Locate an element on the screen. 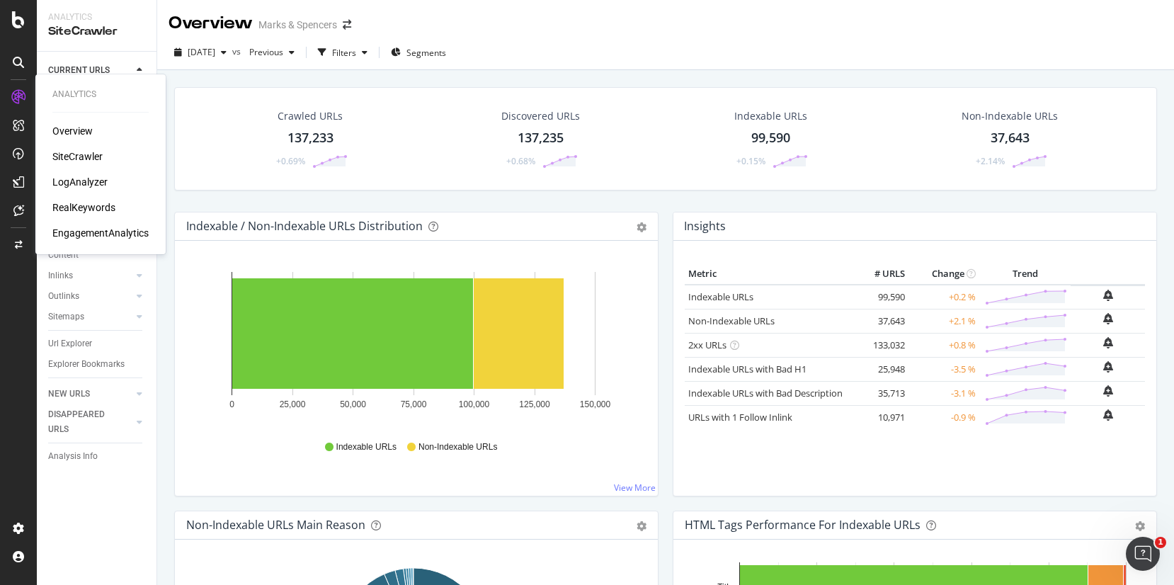 This screenshot has height=585, width=1174. span: Previous is located at coordinates (263, 52).